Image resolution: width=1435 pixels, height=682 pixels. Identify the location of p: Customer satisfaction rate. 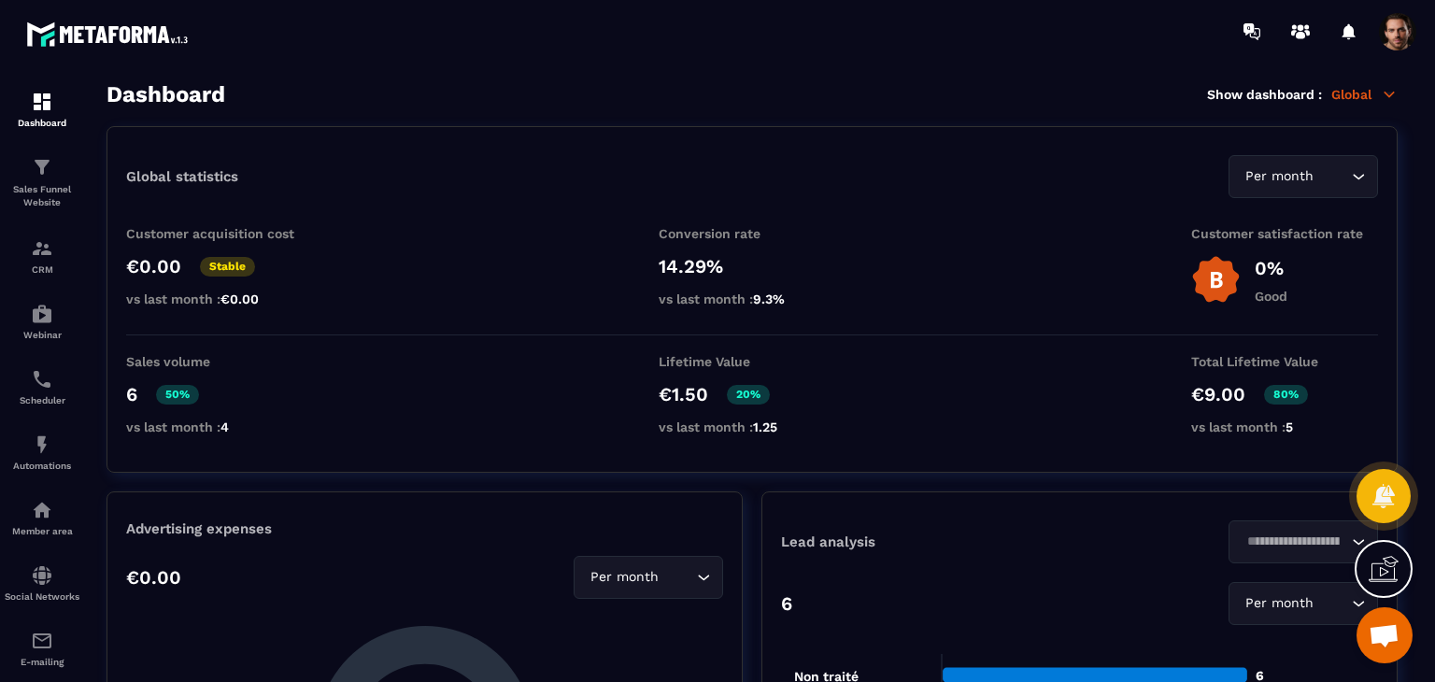
(1285, 234).